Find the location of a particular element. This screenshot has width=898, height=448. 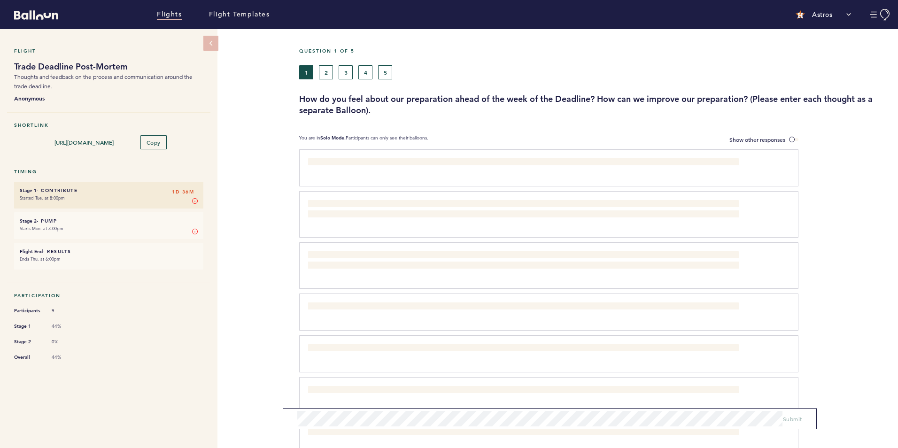

span: I'm impressed by how well we canvassed the league given we could have realistically added anythin... is located at coordinates (519, 261).